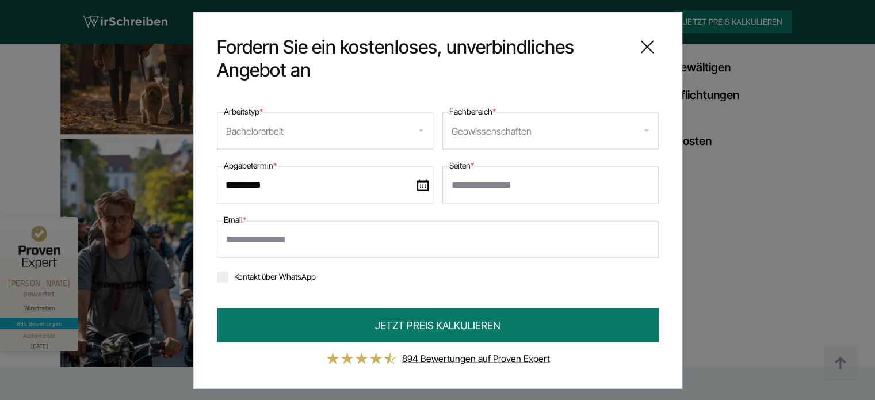 The image size is (875, 400). Describe the element at coordinates (461, 165) in the screenshot. I see `label: Seiten` at that location.